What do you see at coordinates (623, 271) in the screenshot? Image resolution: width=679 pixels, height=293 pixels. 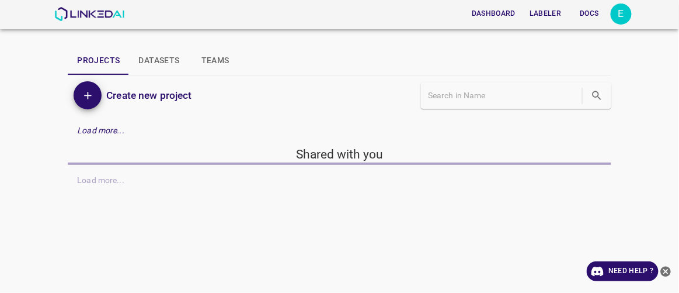 I see `a: Need Help ?` at bounding box center [623, 271].